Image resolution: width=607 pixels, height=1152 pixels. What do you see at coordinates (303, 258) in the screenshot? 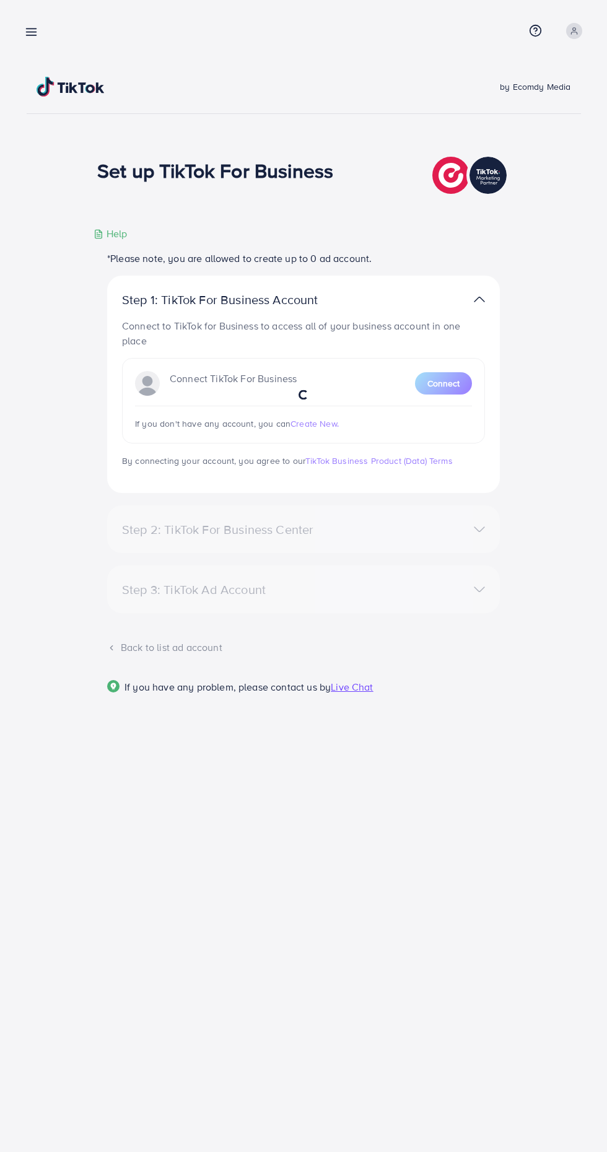
I see `p: *Please note, you are allowed to create up to 0 ad account.` at bounding box center [303, 258].